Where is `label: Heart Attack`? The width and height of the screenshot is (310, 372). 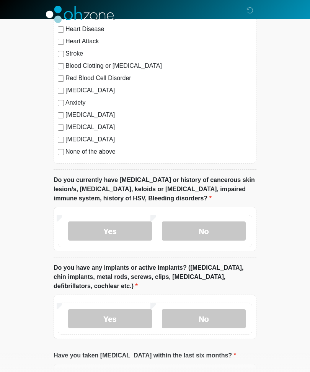
label: Heart Attack is located at coordinates (159, 41).